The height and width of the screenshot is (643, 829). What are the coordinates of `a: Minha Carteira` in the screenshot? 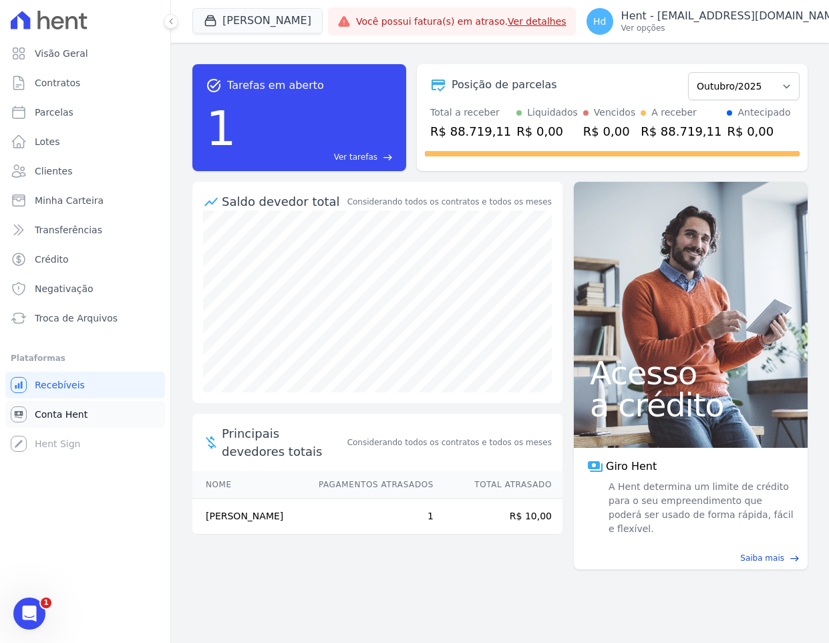 It's located at (85, 200).